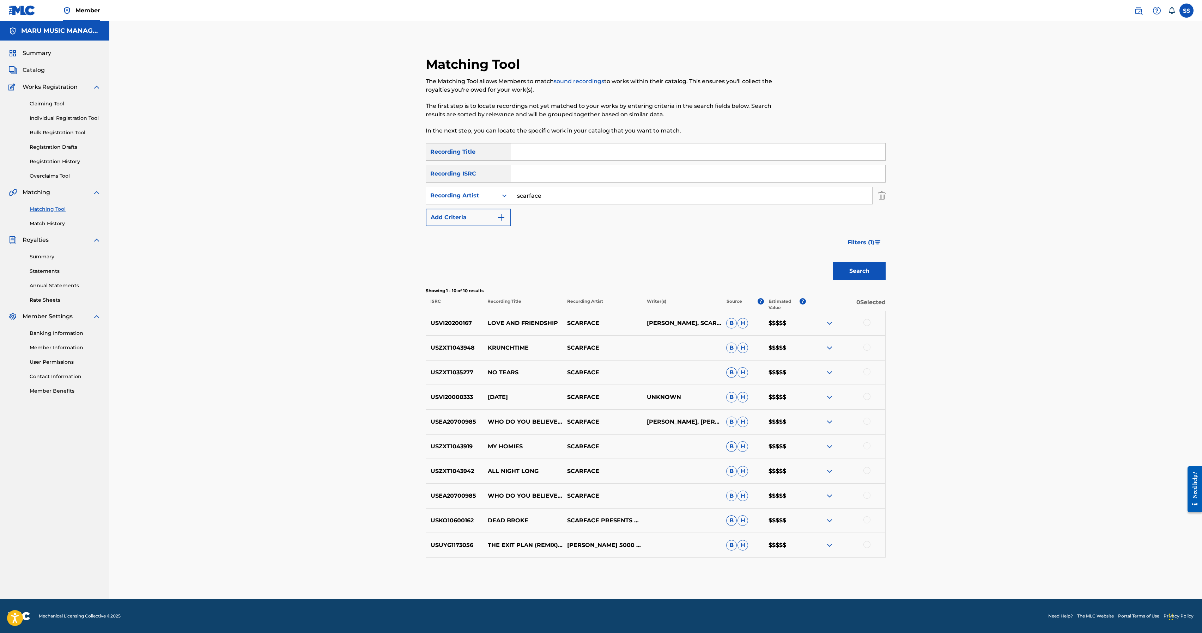  Describe the element at coordinates (65, 362) in the screenshot. I see `a: User Permissions` at that location.